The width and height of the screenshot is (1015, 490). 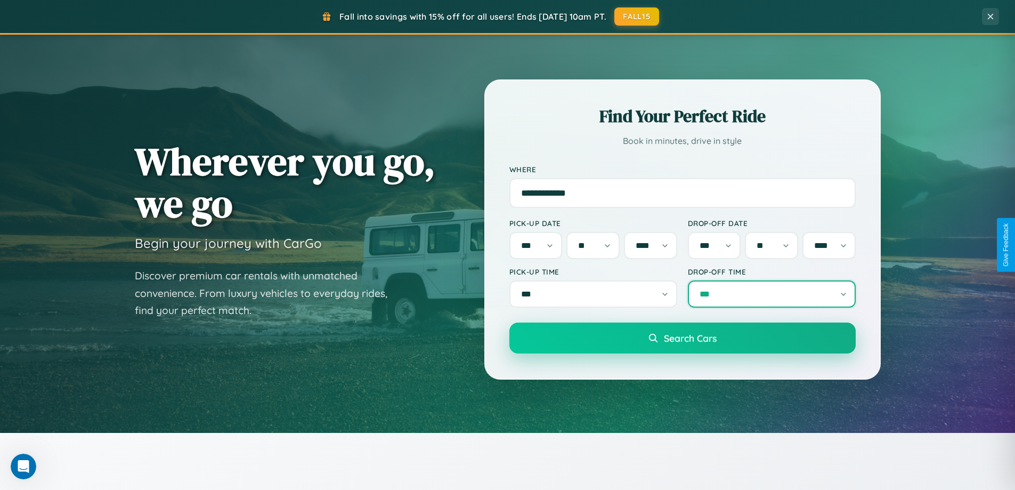 I want to click on button: Search Cars, so click(x=682, y=338).